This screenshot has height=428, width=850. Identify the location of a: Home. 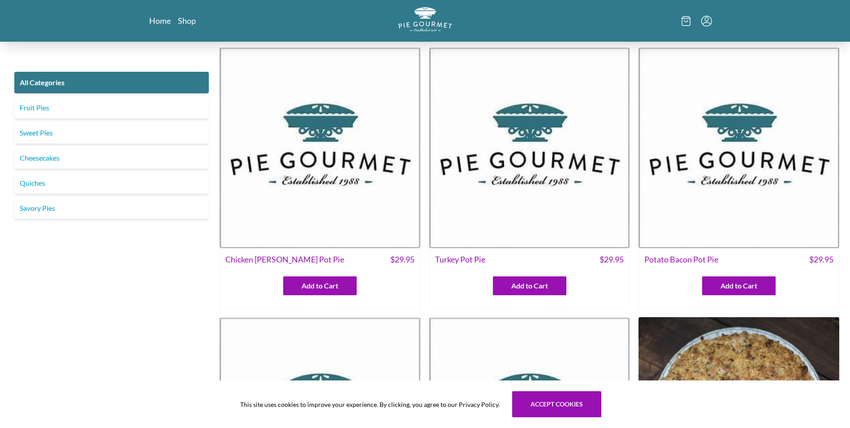
(160, 21).